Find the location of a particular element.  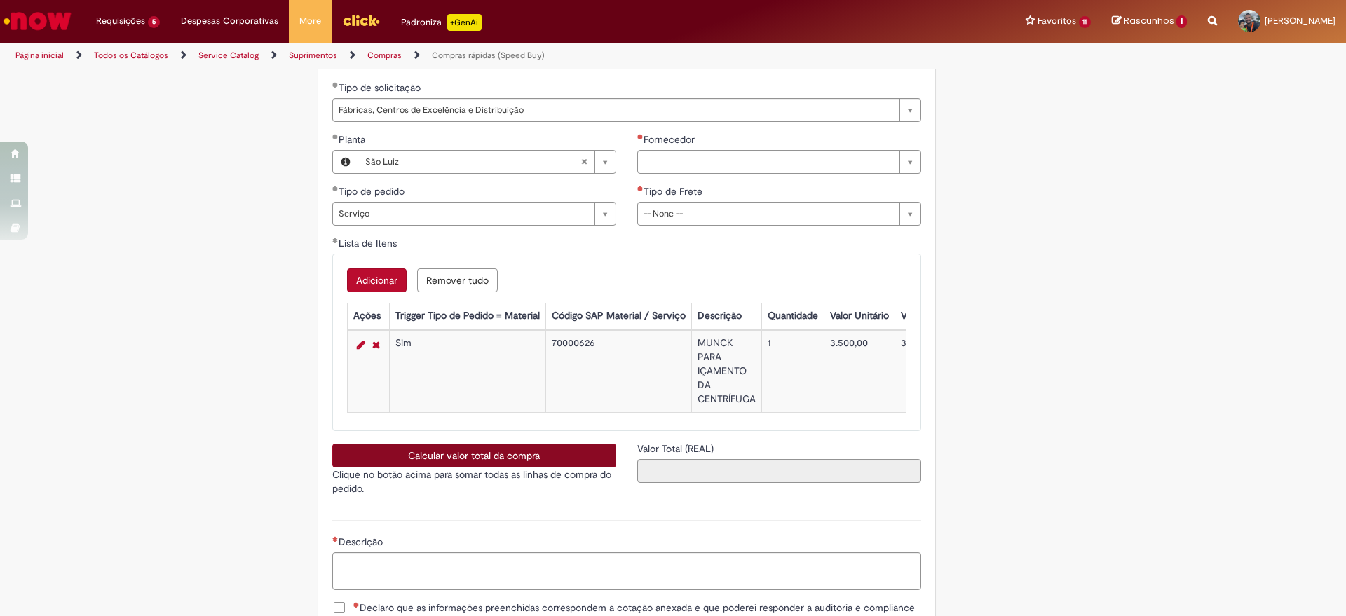

a: Service Catalog is located at coordinates (229, 55).